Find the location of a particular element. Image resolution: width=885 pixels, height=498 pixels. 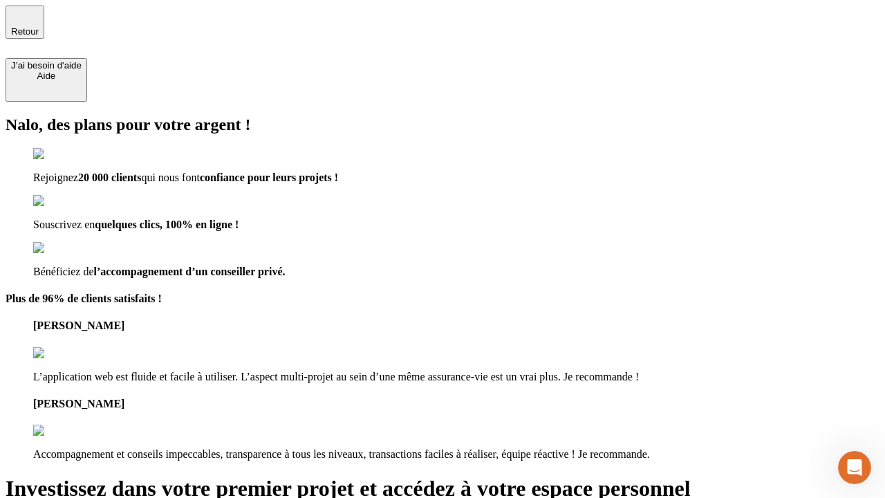

div: J’ai besoin d'aide is located at coordinates (46, 65).